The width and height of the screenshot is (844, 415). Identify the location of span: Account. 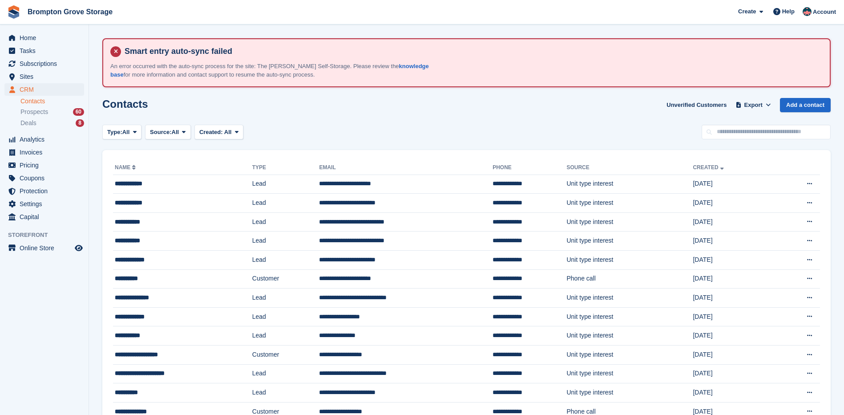
(824, 12).